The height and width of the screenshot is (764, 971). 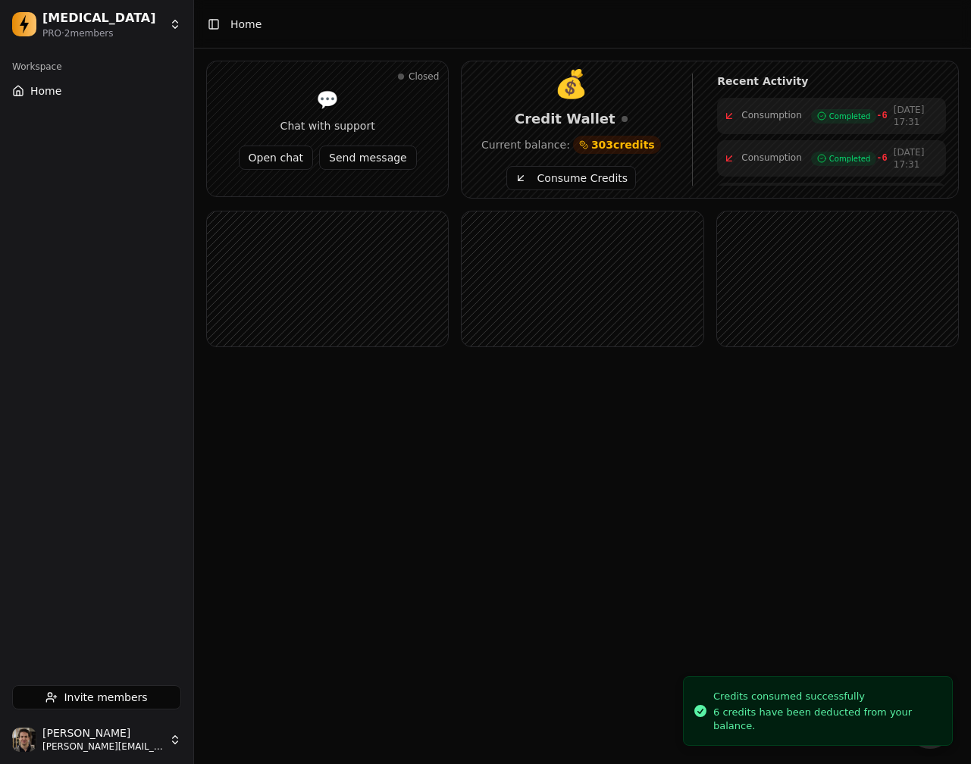 What do you see at coordinates (831, 81) in the screenshot?
I see `h4: Recent Activity` at bounding box center [831, 81].